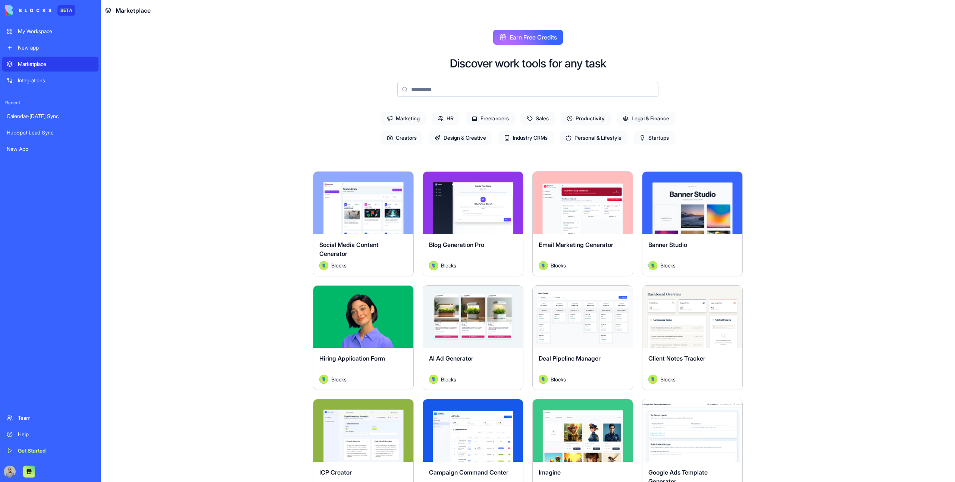 The height and width of the screenshot is (482, 955). What do you see at coordinates (363, 338) in the screenshot?
I see `a: Hiring Application FormAvatarBlocks` at bounding box center [363, 338].